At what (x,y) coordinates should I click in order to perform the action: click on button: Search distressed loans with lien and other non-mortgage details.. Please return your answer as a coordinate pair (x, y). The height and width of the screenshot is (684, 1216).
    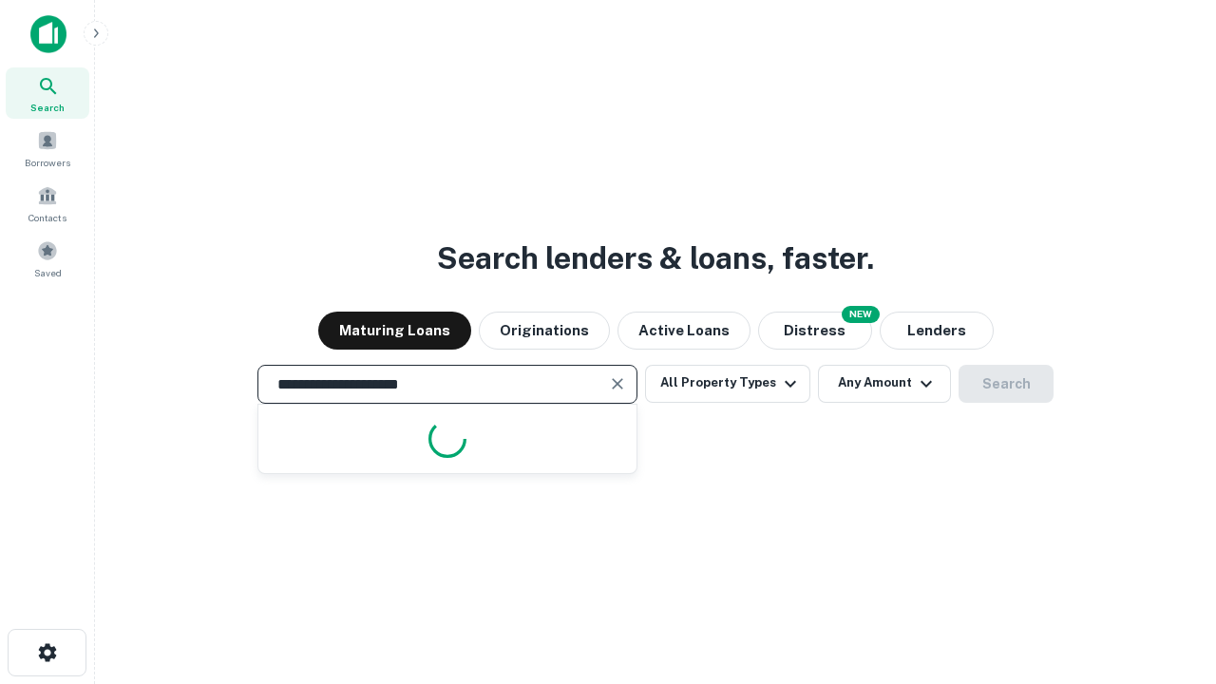
    Looking at the image, I should click on (815, 331).